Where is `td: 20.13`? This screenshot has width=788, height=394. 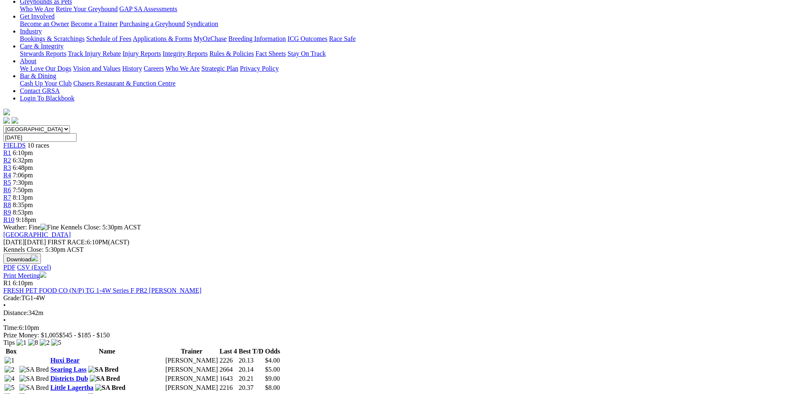
td: 20.13 is located at coordinates (251, 361).